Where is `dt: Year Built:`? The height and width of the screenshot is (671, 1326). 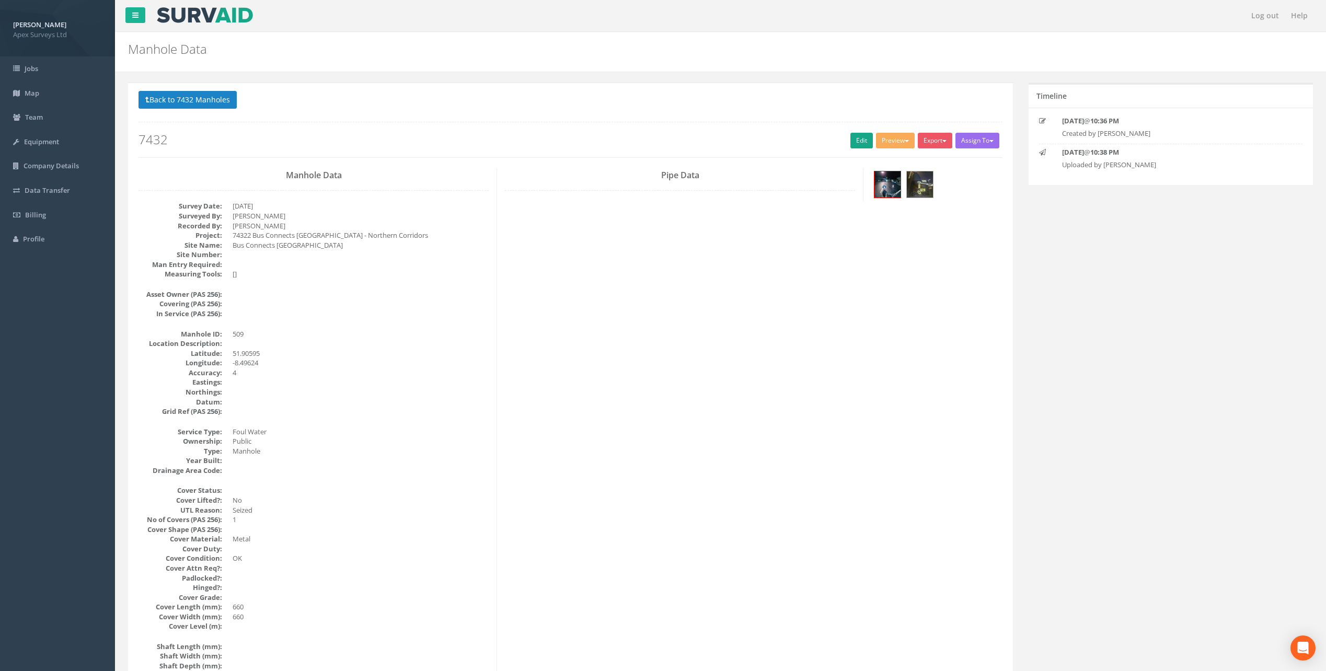
dt: Year Built: is located at coordinates (180, 460).